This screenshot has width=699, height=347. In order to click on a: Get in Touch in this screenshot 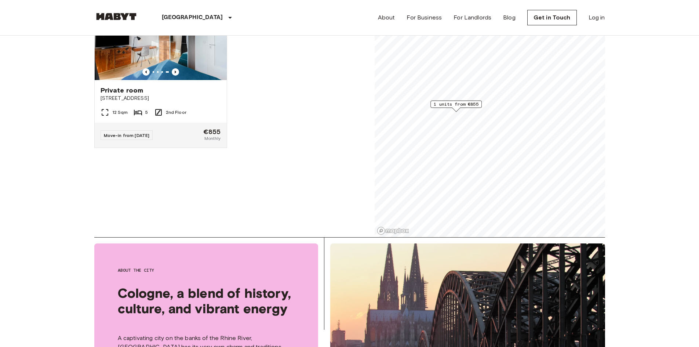, I will do `click(552, 18)`.